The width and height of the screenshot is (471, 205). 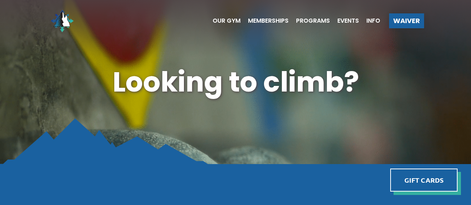 I want to click on a: Info, so click(x=369, y=21).